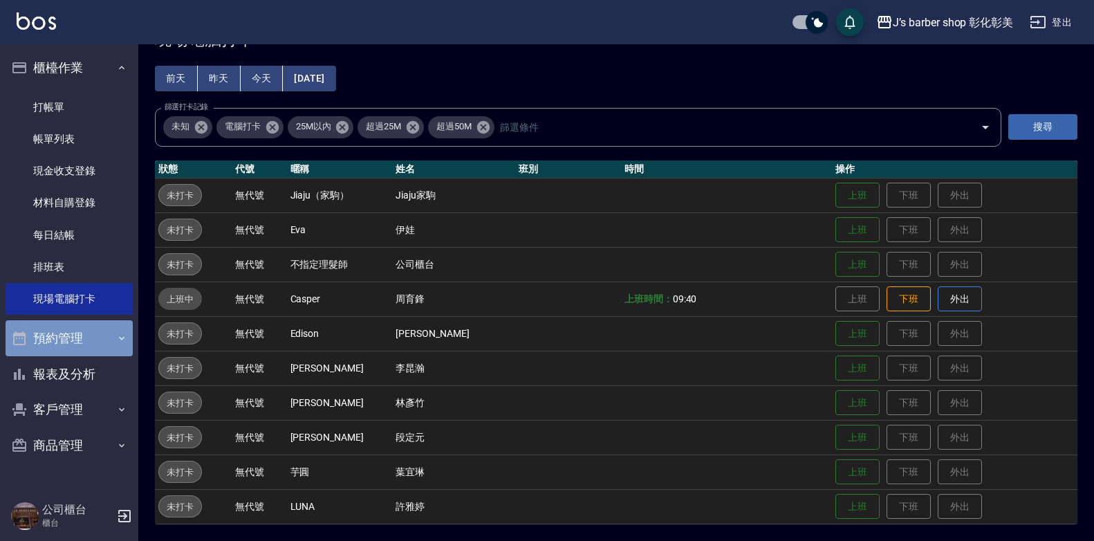  What do you see at coordinates (955, 169) in the screenshot?
I see `th: 操作` at bounding box center [955, 169].